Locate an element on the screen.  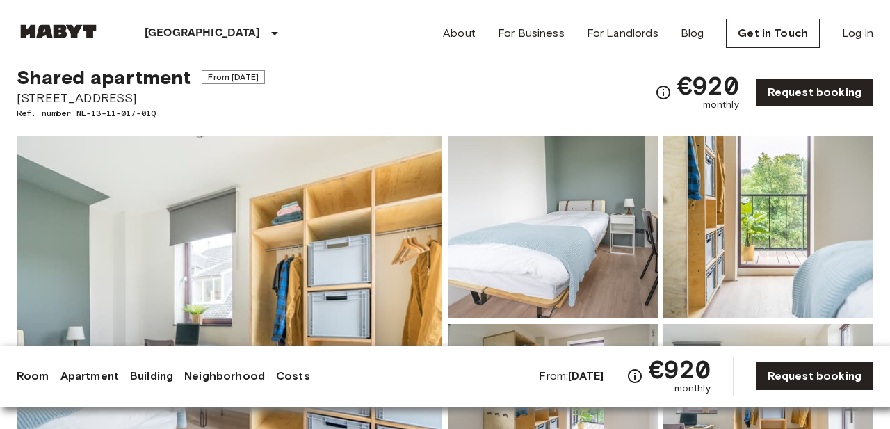
a: About is located at coordinates (459, 33).